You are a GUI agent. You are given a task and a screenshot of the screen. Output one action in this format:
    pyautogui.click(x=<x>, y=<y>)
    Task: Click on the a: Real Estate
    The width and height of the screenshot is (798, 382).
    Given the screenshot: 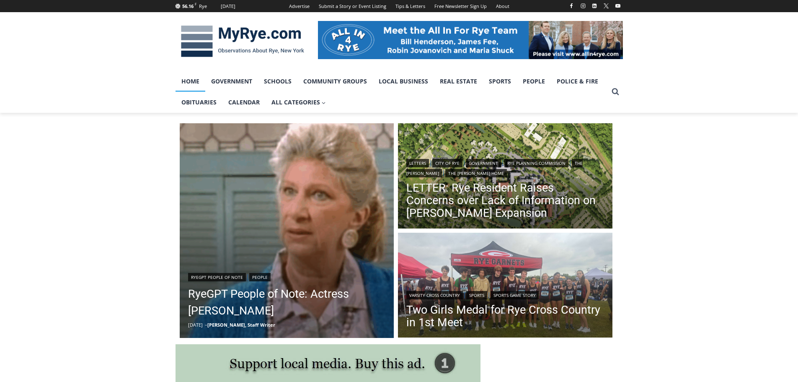 What is the action you would take?
    pyautogui.click(x=458, y=81)
    